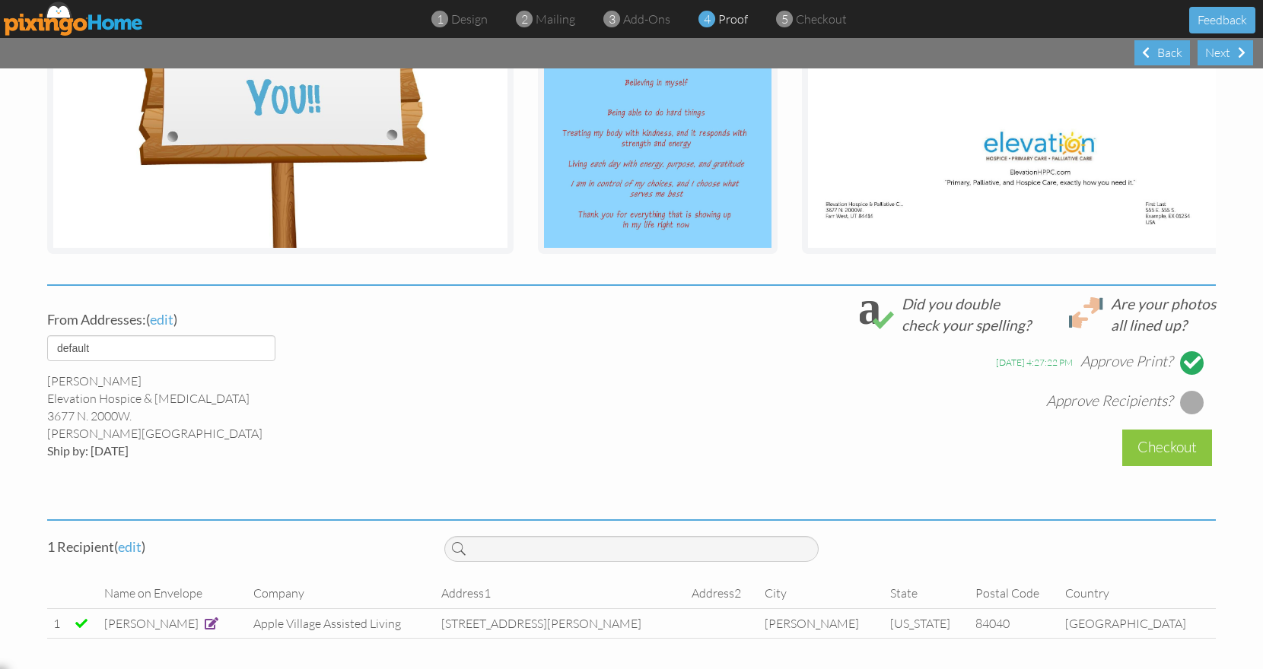 This screenshot has height=669, width=1263. I want to click on span: 1, so click(440, 19).